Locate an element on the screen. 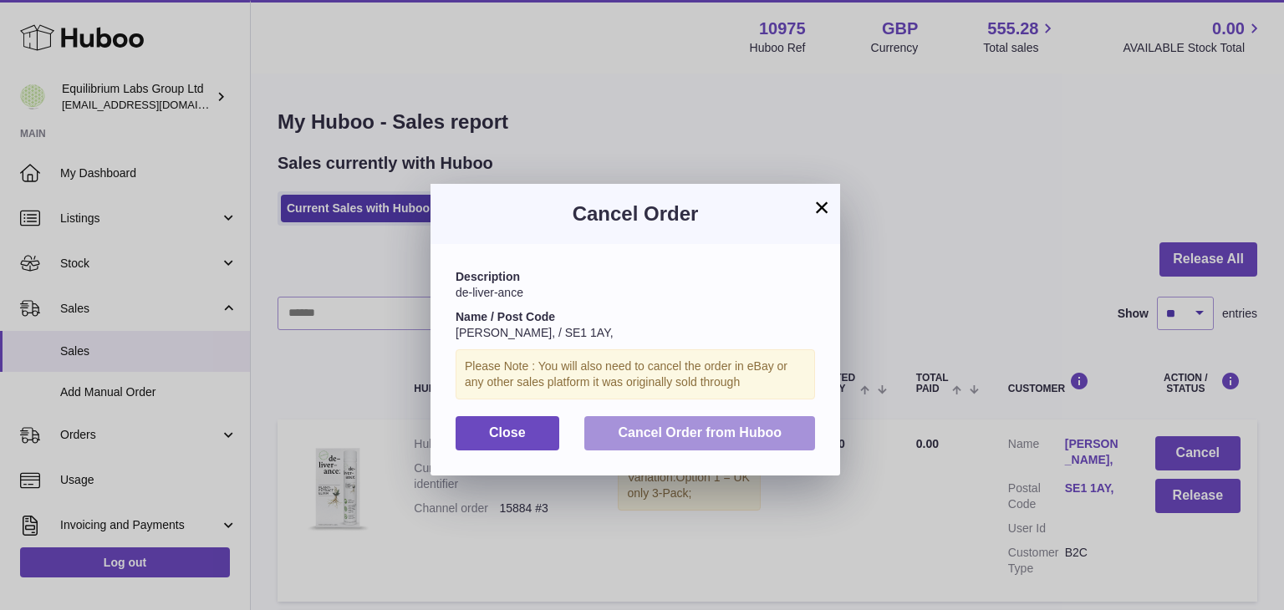  button: Cancel Order from Huboo is located at coordinates (700, 433).